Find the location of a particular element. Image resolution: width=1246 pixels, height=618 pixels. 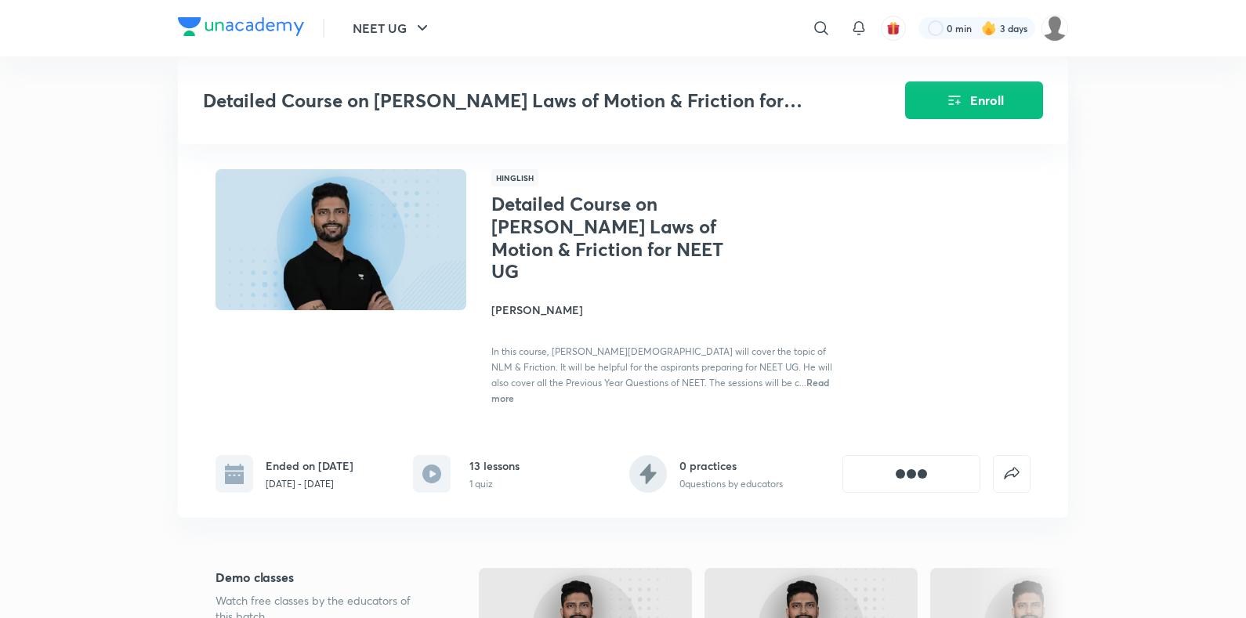

p: 0 questions by educators is located at coordinates (731, 484).